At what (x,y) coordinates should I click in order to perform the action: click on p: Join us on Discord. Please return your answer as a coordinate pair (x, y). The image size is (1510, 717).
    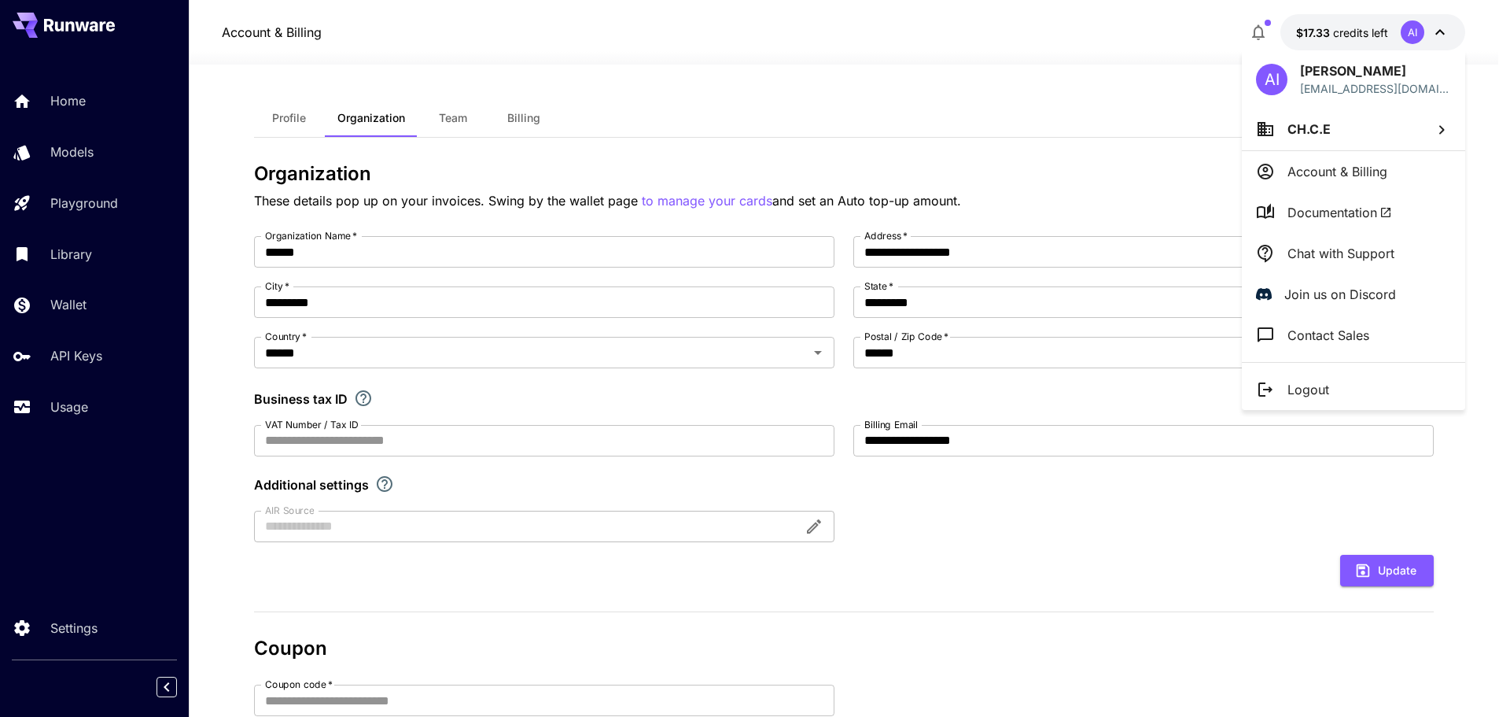
    Looking at the image, I should click on (1340, 294).